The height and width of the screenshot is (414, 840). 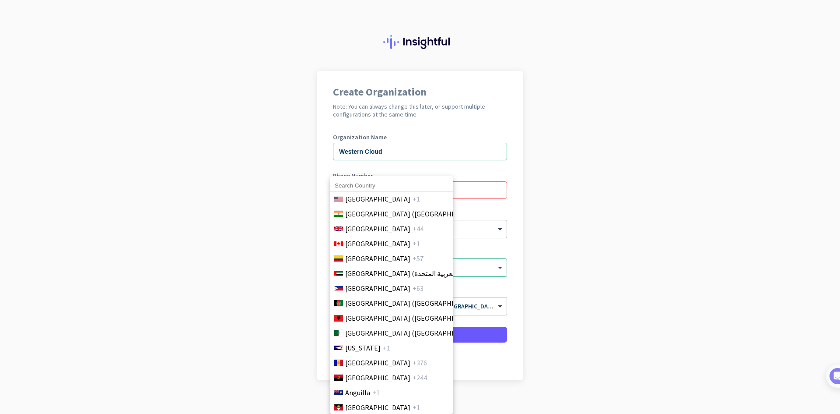 What do you see at coordinates (420, 362) in the screenshot?
I see `span: +376` at bounding box center [420, 362].